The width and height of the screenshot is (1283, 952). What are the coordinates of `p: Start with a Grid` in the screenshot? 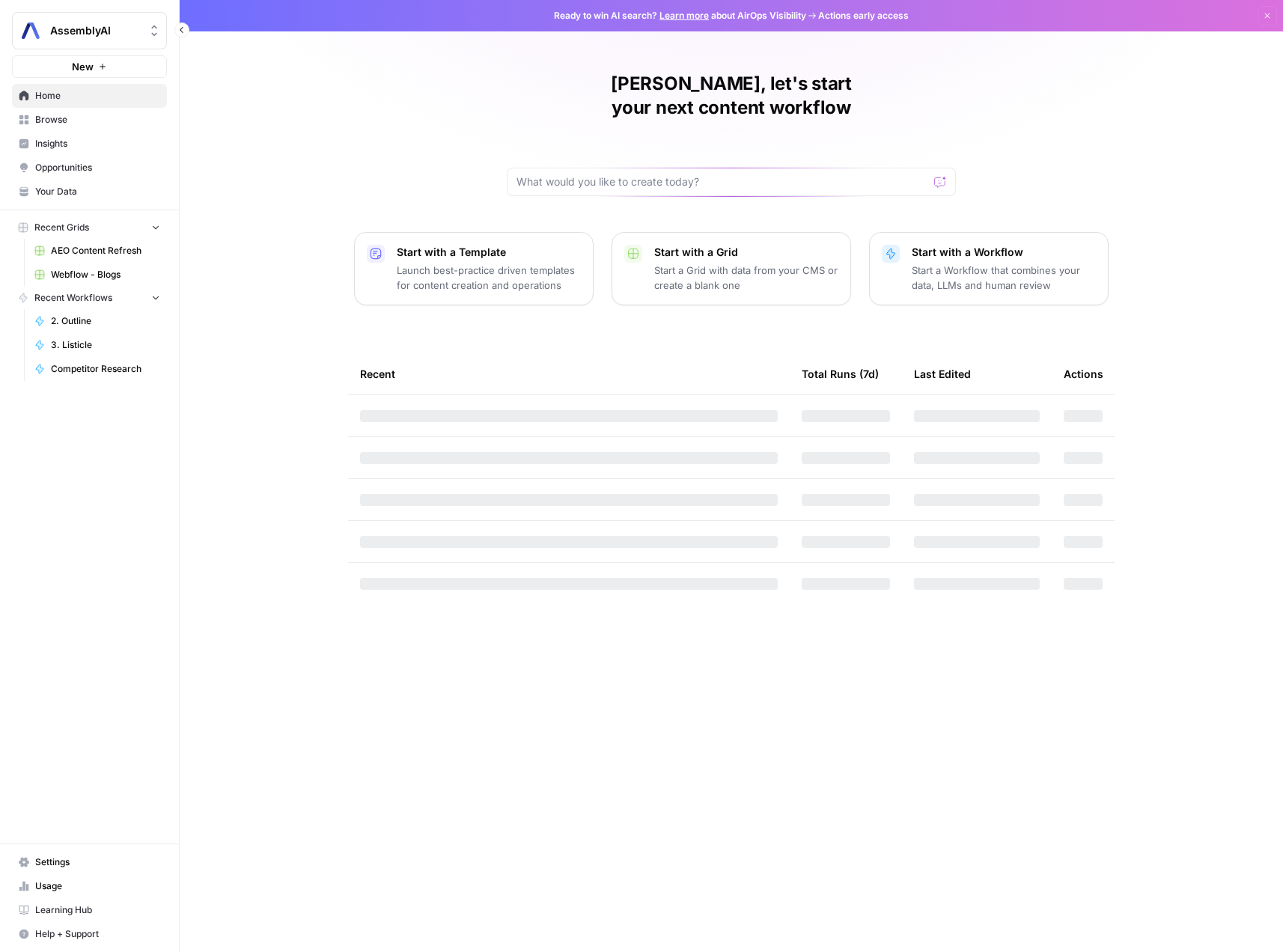 It's located at (746, 252).